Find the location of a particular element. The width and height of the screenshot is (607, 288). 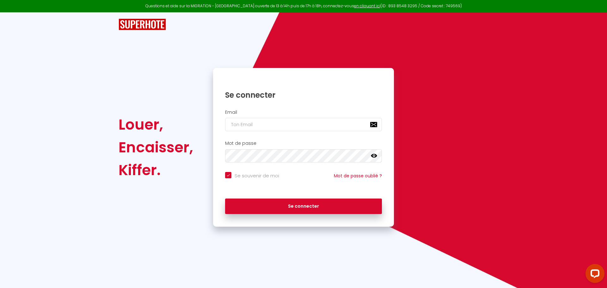

button: Open LiveChat chat widget is located at coordinates (15, 12).